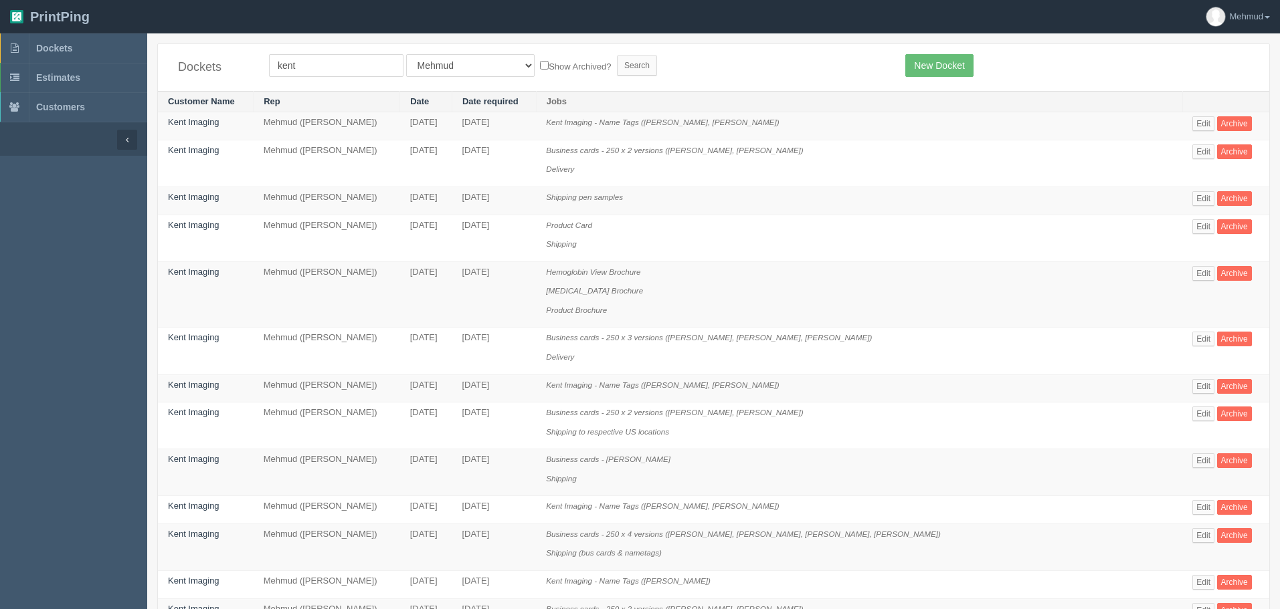 This screenshot has width=1280, height=609. Describe the element at coordinates (637, 66) in the screenshot. I see `input: Search` at that location.